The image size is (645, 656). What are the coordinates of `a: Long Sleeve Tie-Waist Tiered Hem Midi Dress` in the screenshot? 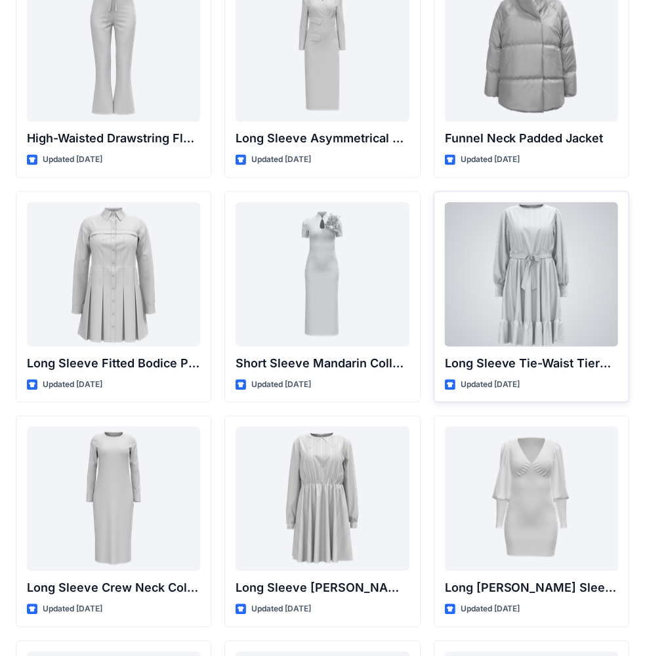 It's located at (532, 274).